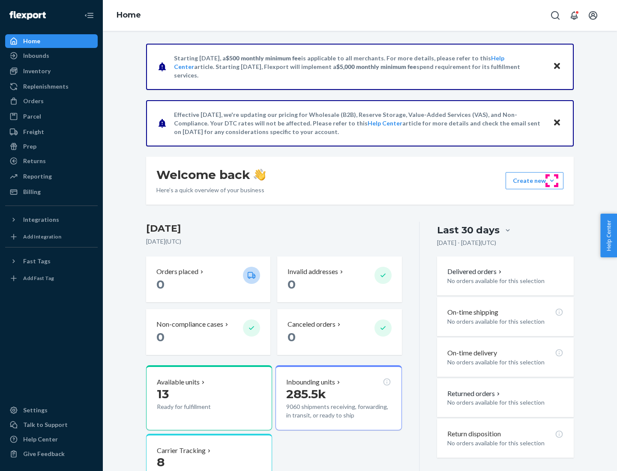  Describe the element at coordinates (51, 161) in the screenshot. I see `a: Returns` at that location.